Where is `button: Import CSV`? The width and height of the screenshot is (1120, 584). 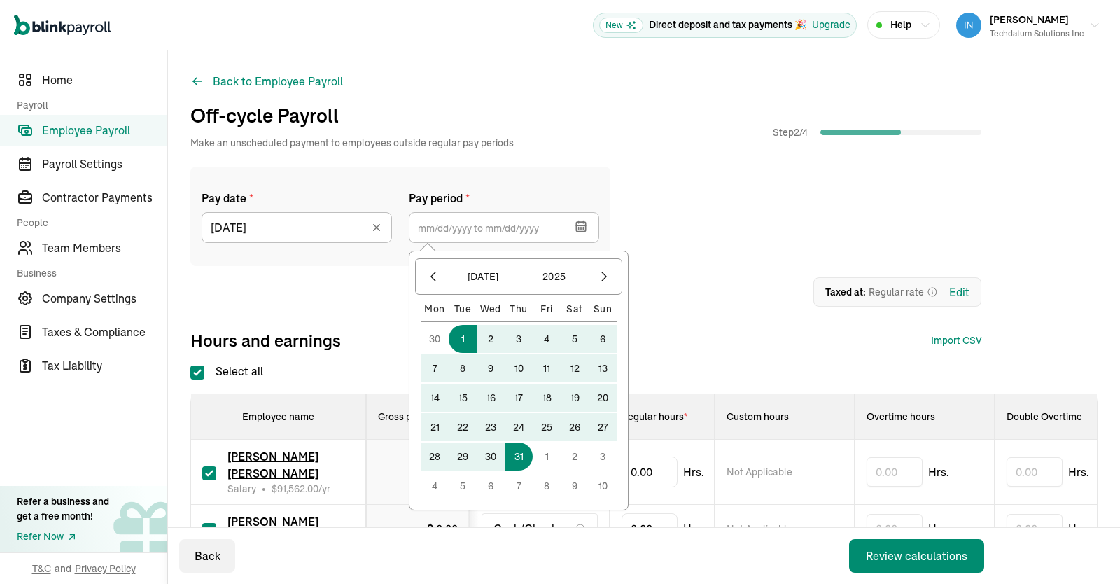 button: Import CSV is located at coordinates (957, 340).